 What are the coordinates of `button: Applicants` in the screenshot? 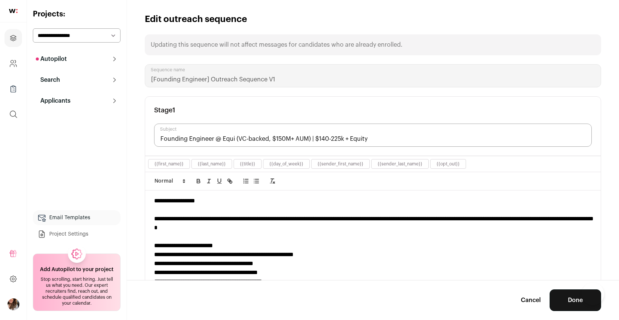 It's located at (76, 101).